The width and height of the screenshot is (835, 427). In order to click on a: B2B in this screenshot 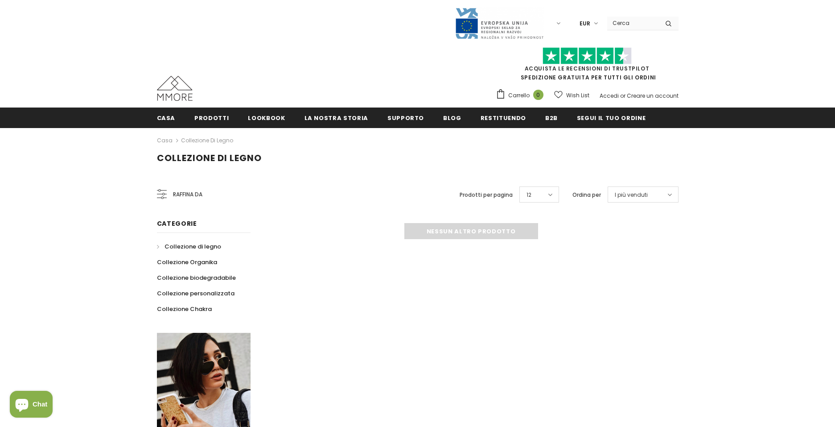, I will do `click(552, 117)`.